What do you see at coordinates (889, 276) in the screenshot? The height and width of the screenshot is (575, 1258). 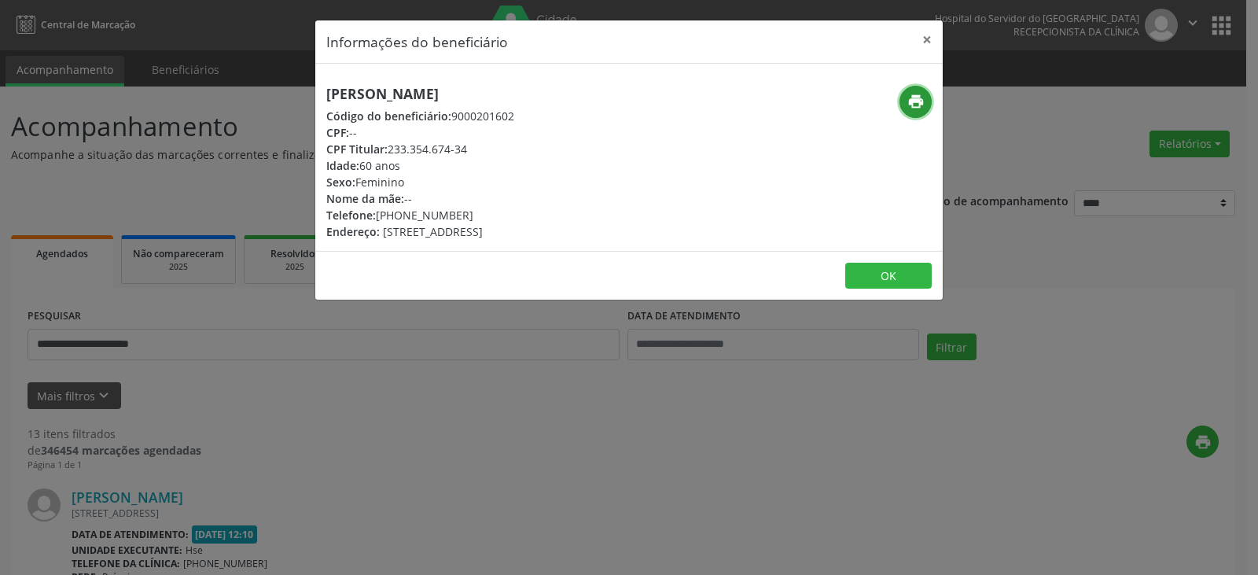 I see `button: OK` at bounding box center [889, 276].